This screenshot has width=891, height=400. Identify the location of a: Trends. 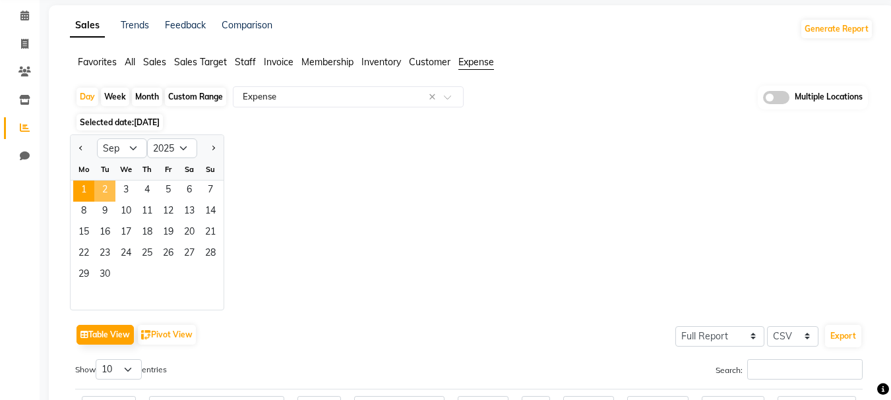
(135, 25).